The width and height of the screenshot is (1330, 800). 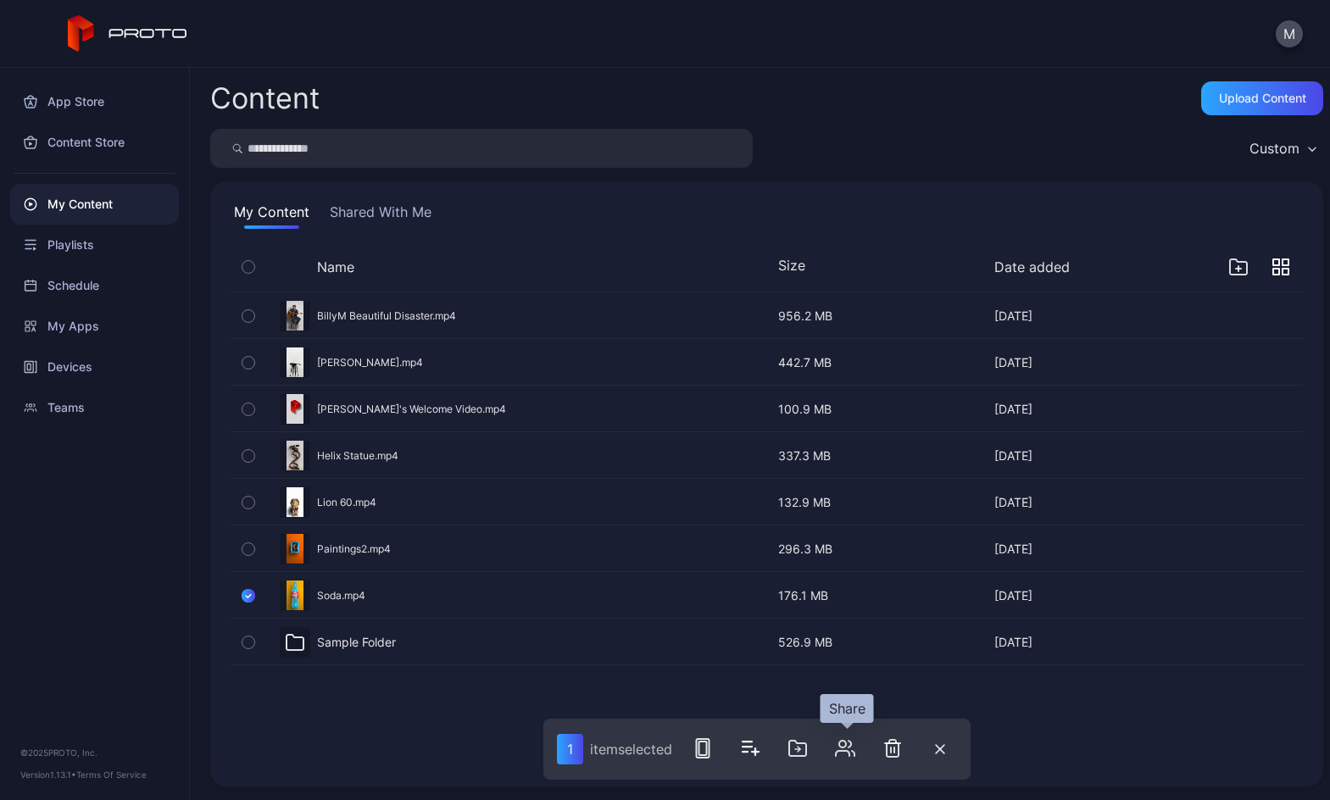 What do you see at coordinates (381, 215) in the screenshot?
I see `button: Shared With Me` at bounding box center [381, 215].